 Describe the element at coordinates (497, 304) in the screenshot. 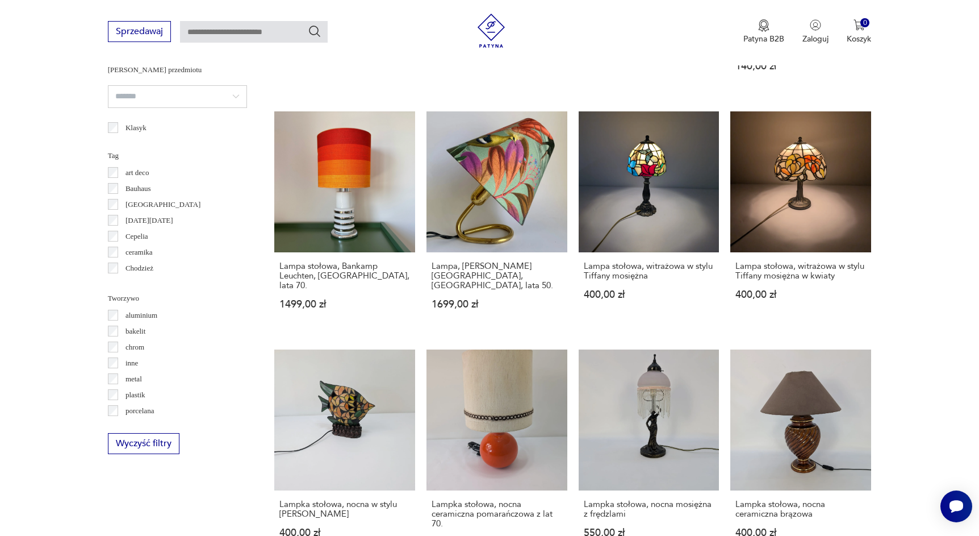

I see `p: 1699,00 zł` at that location.